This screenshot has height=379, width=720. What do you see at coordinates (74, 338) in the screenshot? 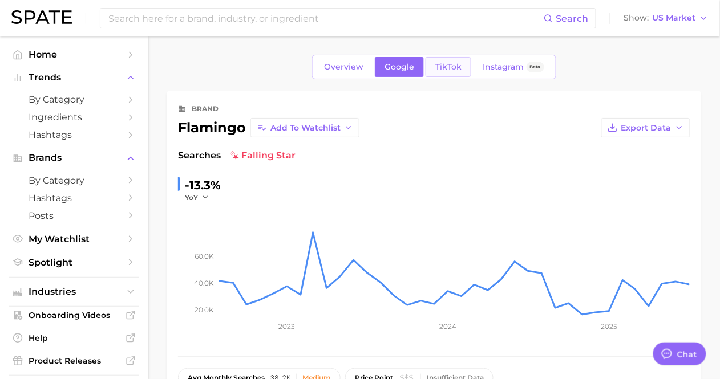
I see `a: Help` at bounding box center [74, 338].